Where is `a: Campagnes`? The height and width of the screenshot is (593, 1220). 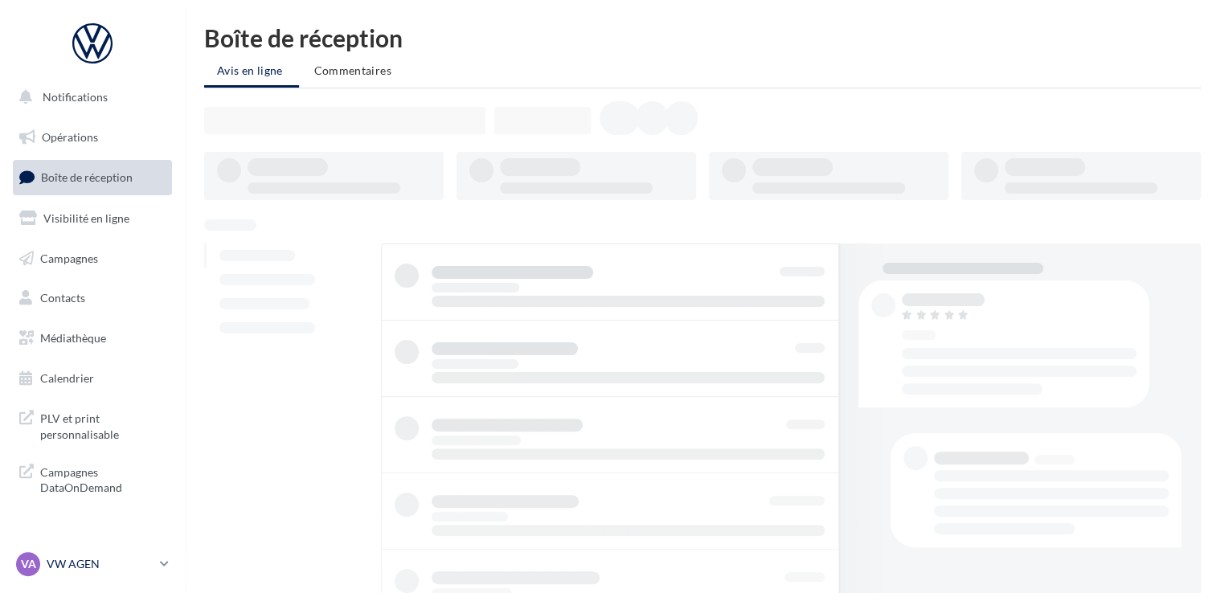 a: Campagnes is located at coordinates (92, 259).